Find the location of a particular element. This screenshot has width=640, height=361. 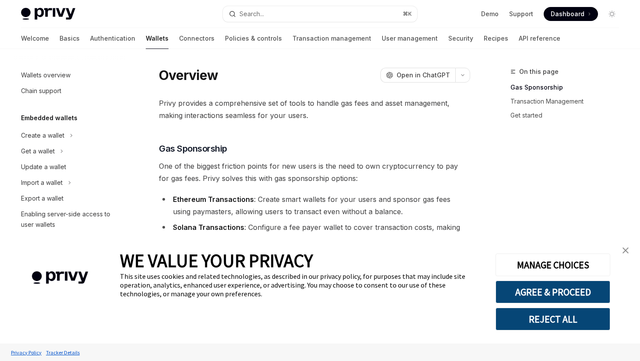

a: Update a wallet is located at coordinates (70, 167).